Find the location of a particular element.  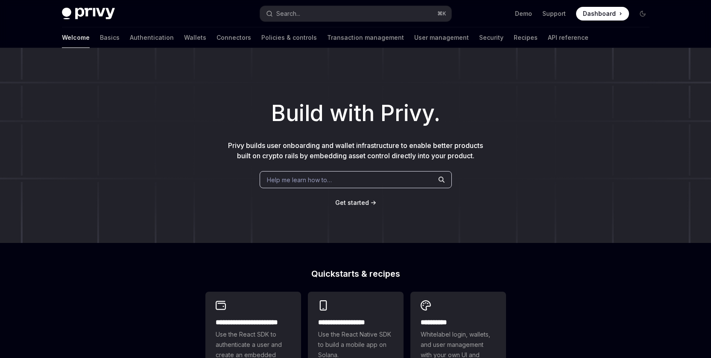

a: Demo is located at coordinates (524, 14).